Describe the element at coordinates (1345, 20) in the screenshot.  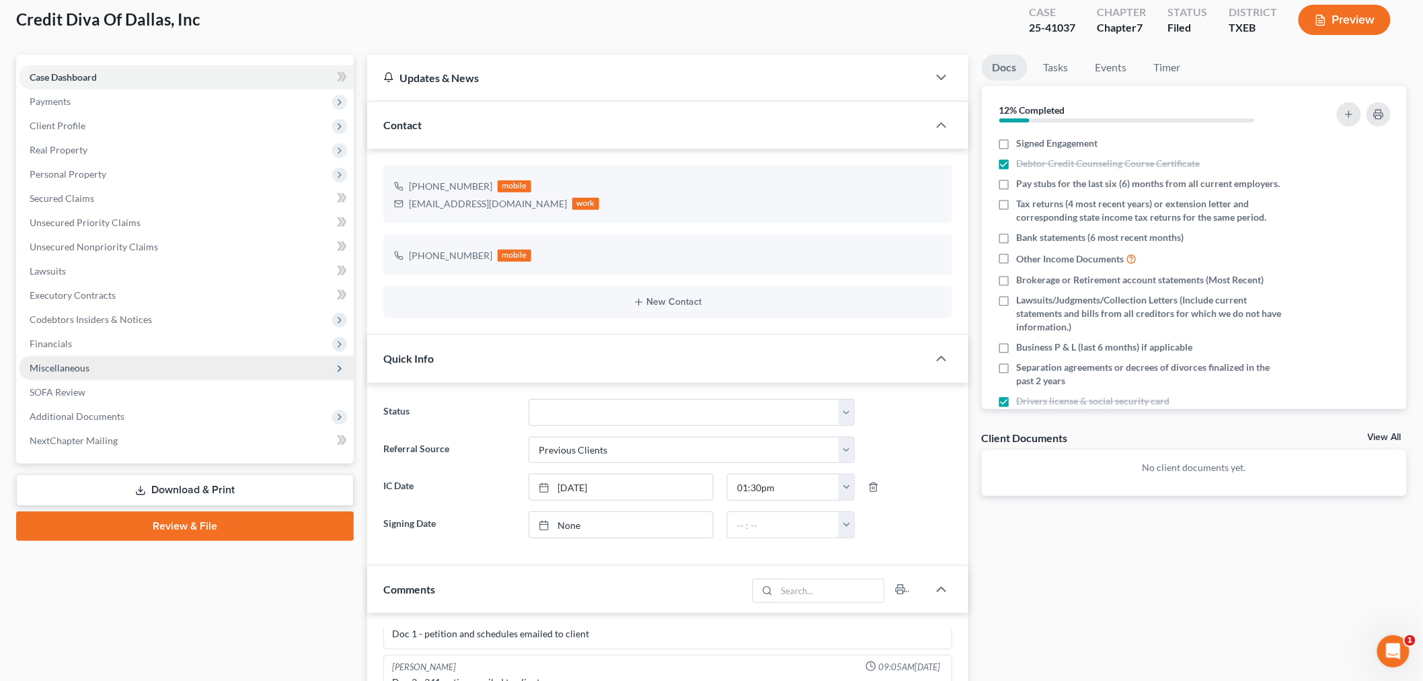
I see `button: Preview` at that location.